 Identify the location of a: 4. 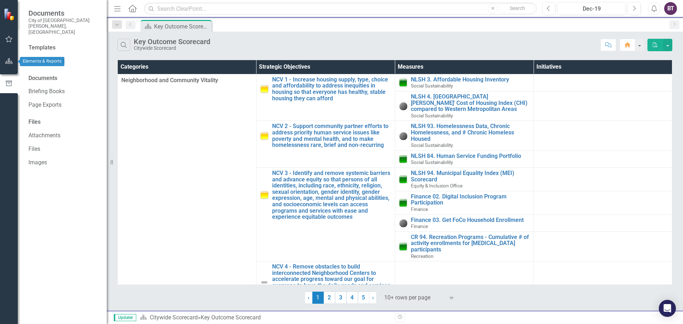
(352, 298).